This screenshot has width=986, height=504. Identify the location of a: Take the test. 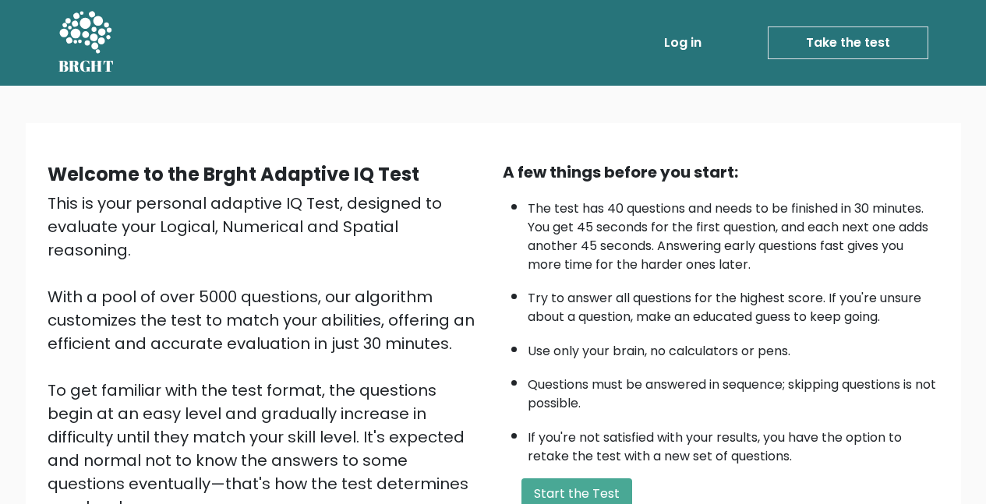
(848, 43).